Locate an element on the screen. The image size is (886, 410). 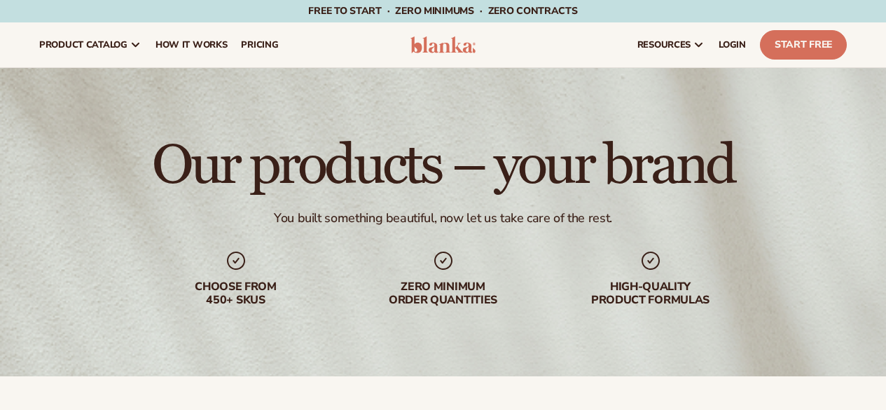
div: Zero minimum order quantities is located at coordinates (443, 294).